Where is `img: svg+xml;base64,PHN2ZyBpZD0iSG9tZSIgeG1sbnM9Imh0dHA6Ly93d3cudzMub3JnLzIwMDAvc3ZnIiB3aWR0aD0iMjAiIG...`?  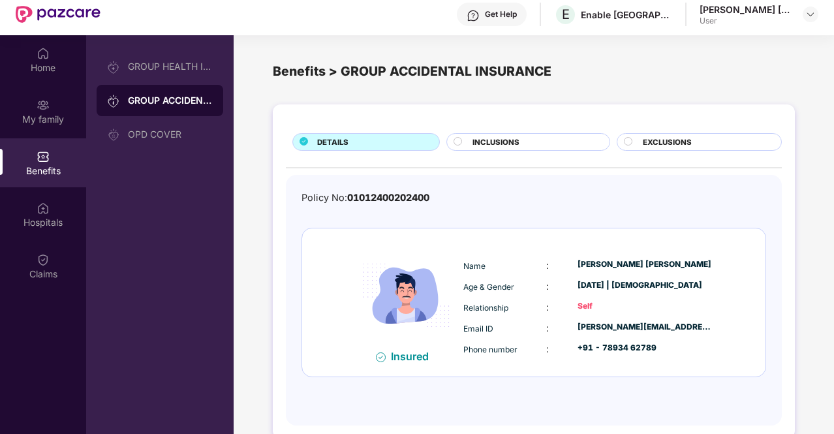
img: svg+xml;base64,PHN2ZyBpZD0iSG9tZSIgeG1sbnM9Imh0dHA6Ly93d3cudzMub3JnLzIwMDAvc3ZnIiB3aWR0aD0iMjAiIG... is located at coordinates (43, 54).